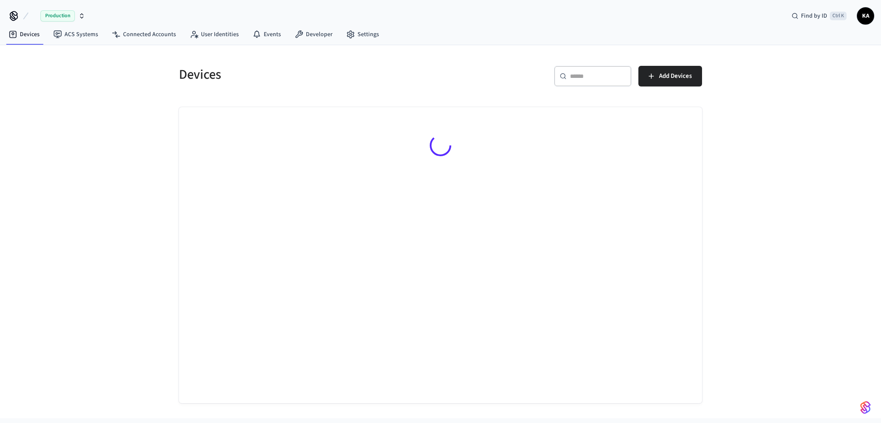 The height and width of the screenshot is (423, 881). What do you see at coordinates (307, 74) in the screenshot?
I see `h5: Devices` at bounding box center [307, 74].